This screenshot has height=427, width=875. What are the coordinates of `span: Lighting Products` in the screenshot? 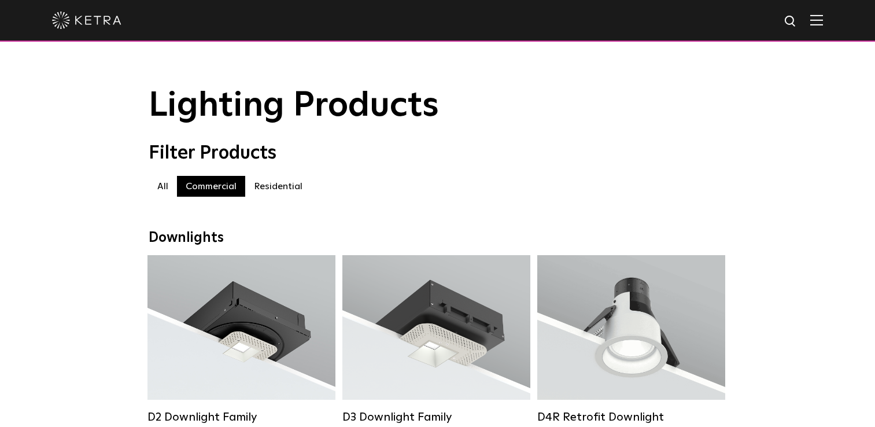 It's located at (294, 106).